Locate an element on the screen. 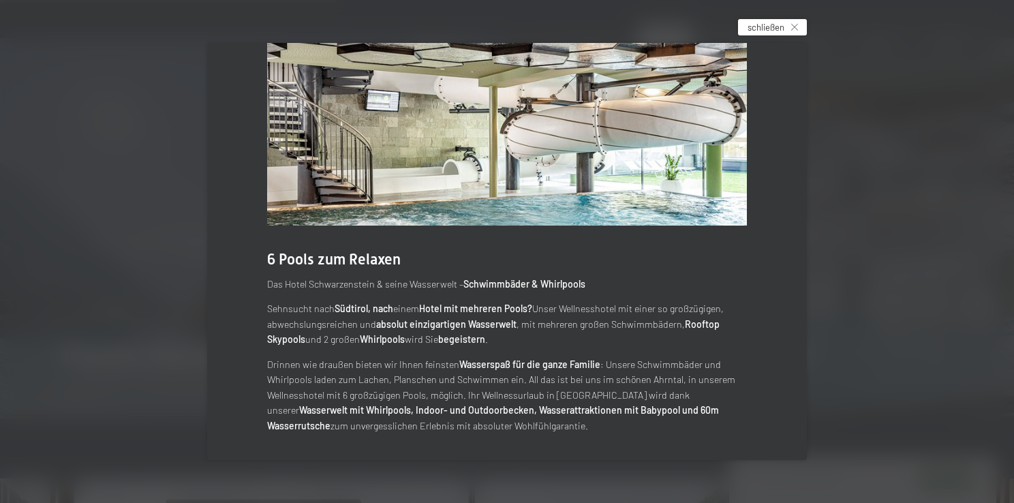 The image size is (1014, 503). span: 6 Pools zum Relaxen is located at coordinates (334, 259).